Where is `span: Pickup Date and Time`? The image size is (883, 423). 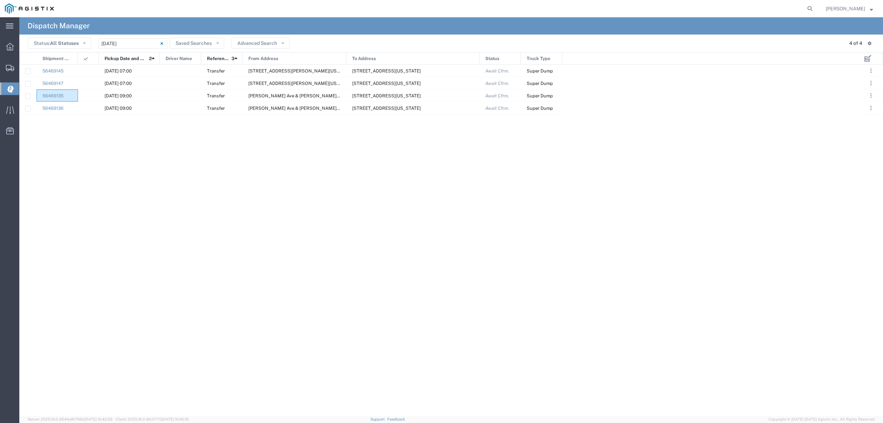 span: Pickup Date and Time is located at coordinates (126, 59).